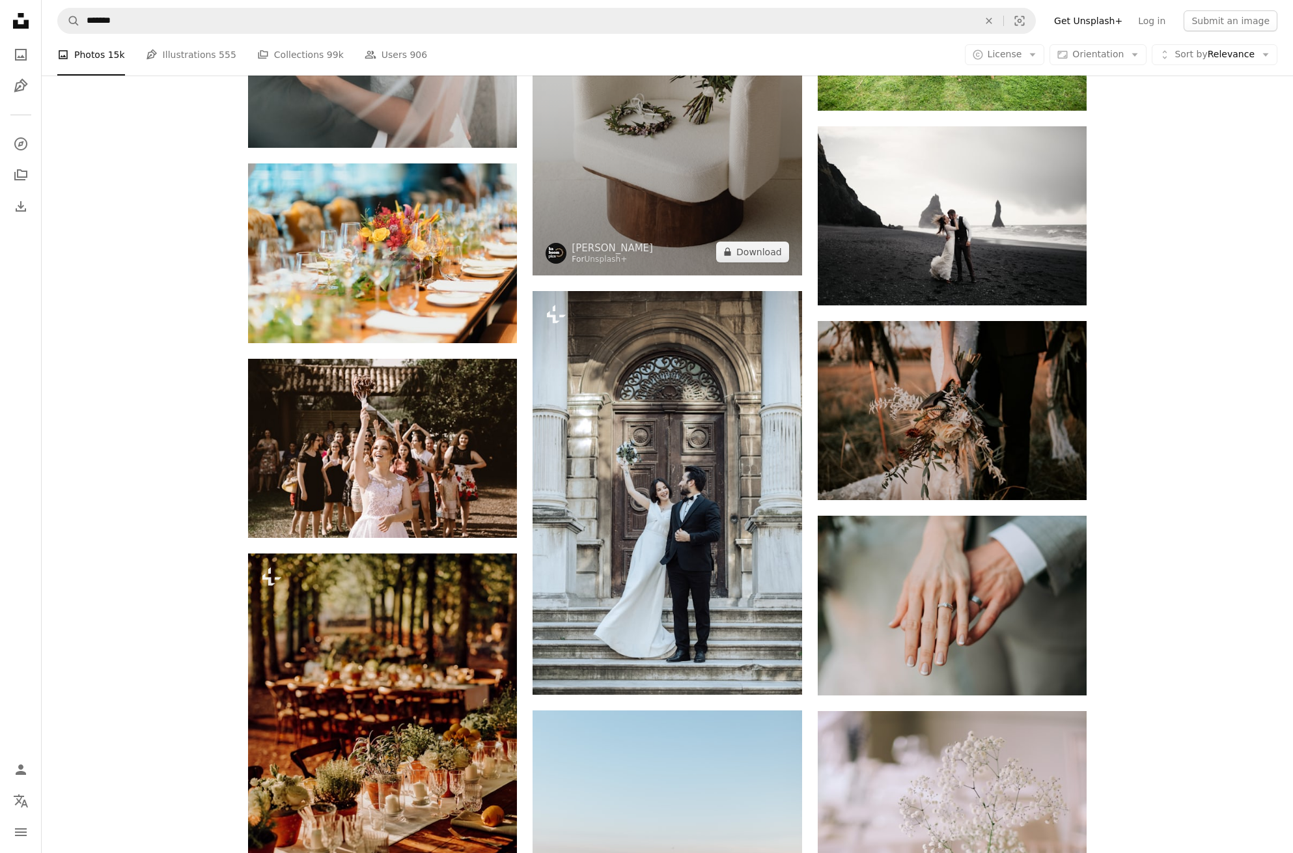 Image resolution: width=1293 pixels, height=853 pixels. Describe the element at coordinates (1005, 55) in the screenshot. I see `button: License` at that location.